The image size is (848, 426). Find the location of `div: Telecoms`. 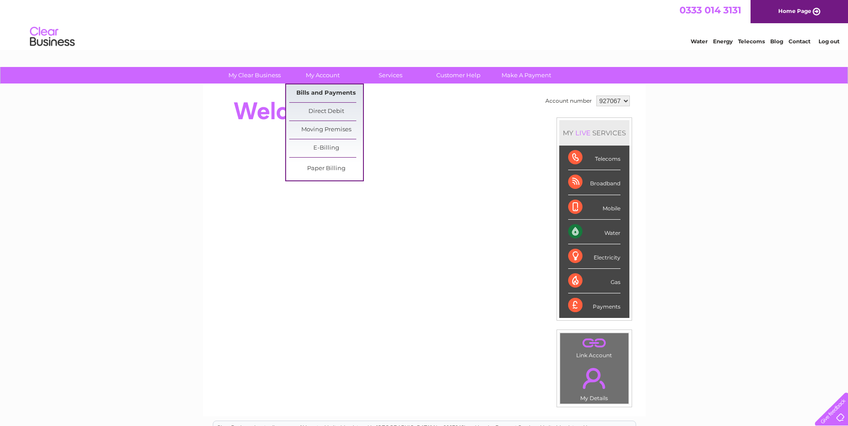

div: Telecoms is located at coordinates (594, 158).